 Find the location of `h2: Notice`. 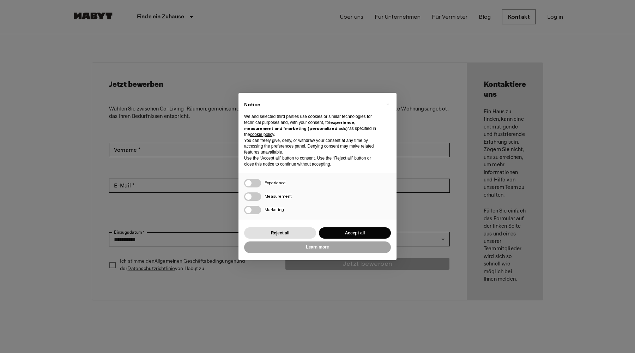

h2: Notice is located at coordinates (312, 105).